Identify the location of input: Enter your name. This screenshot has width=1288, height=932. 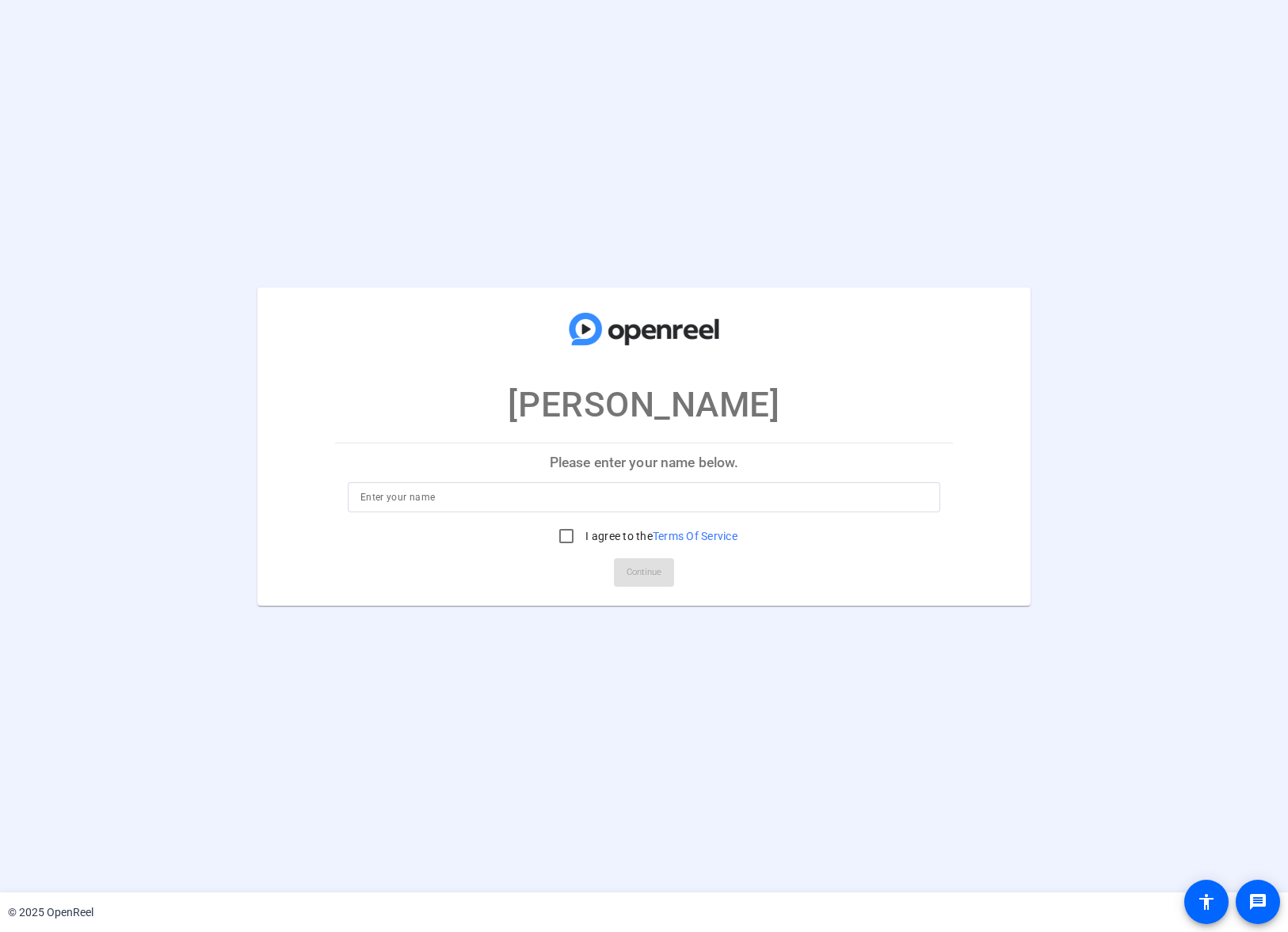
(644, 497).